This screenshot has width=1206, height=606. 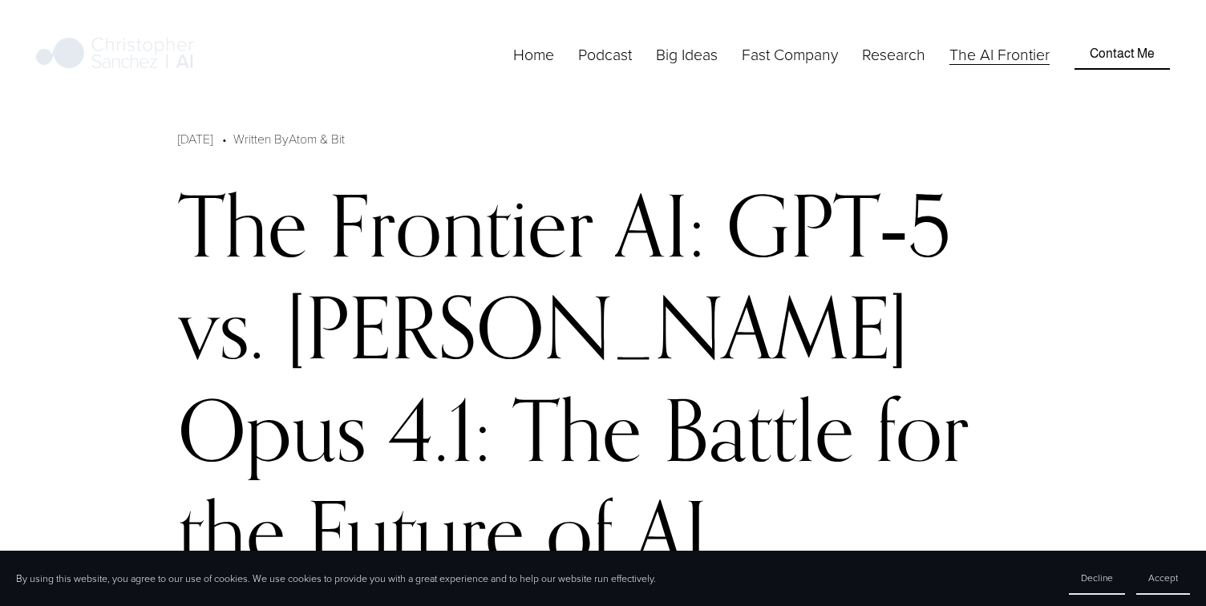 What do you see at coordinates (1122, 54) in the screenshot?
I see `a: Contact Me` at bounding box center [1122, 54].